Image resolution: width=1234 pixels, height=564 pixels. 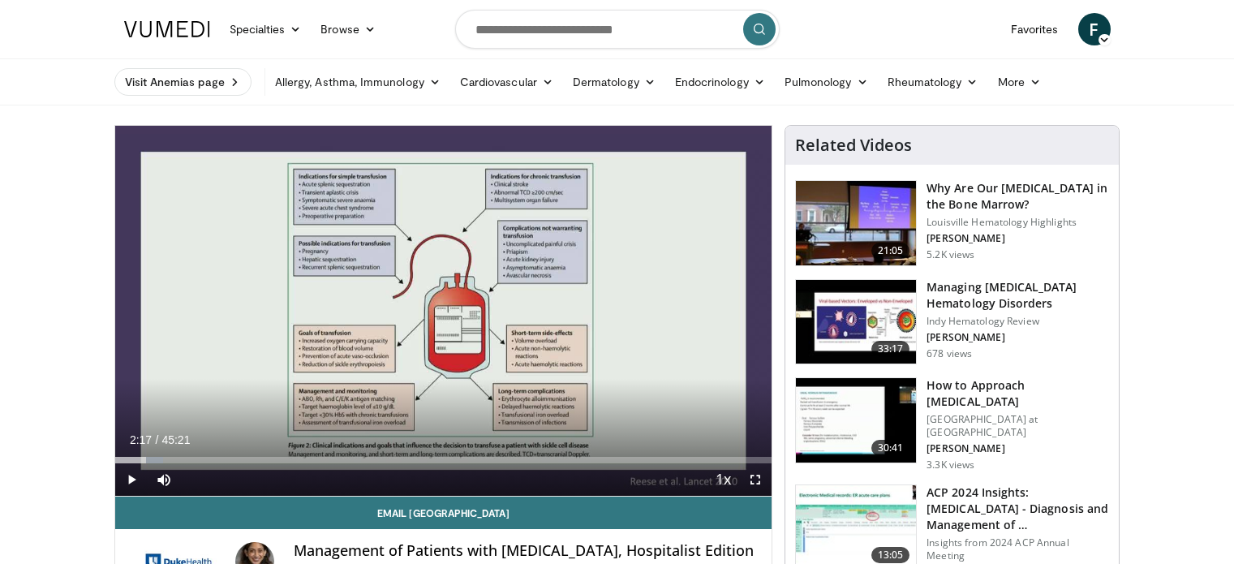 I want to click on a: Endocrinology, so click(x=720, y=82).